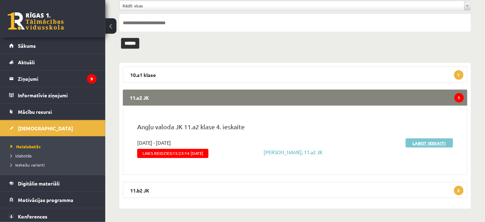 The width and height of the screenshot is (485, 222). Describe the element at coordinates (21, 155) in the screenshot. I see `span: Izlabotās` at that location.